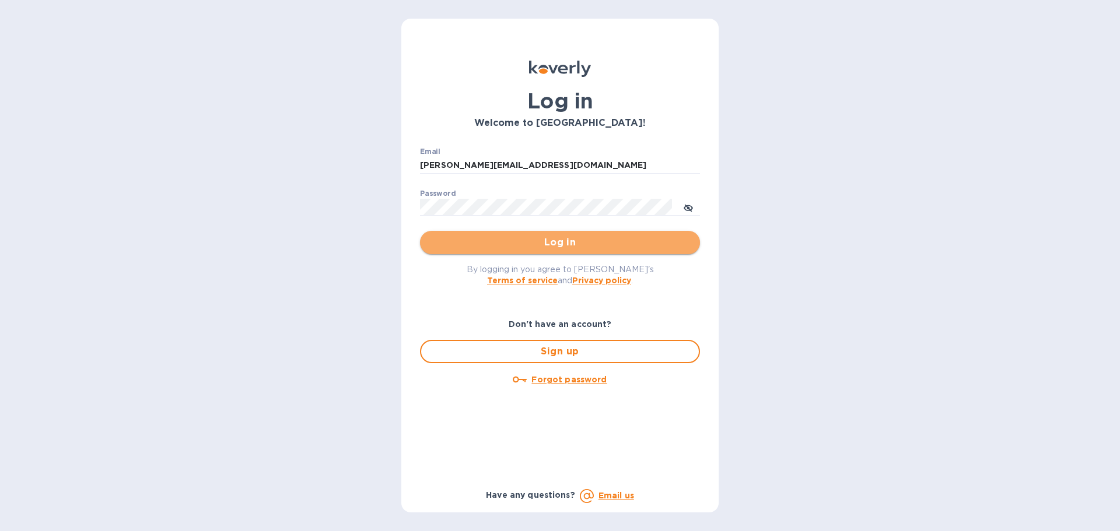 This screenshot has height=531, width=1120. What do you see at coordinates (688, 207) in the screenshot?
I see `button: toggle password visibility` at bounding box center [688, 207].